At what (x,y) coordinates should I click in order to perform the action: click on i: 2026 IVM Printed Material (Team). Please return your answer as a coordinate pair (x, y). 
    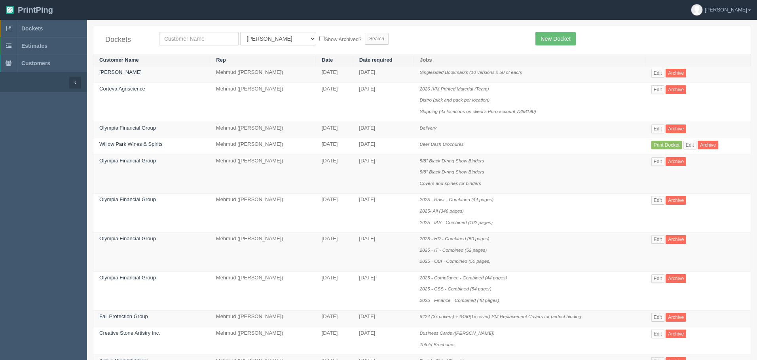
    Looking at the image, I should click on (454, 89).